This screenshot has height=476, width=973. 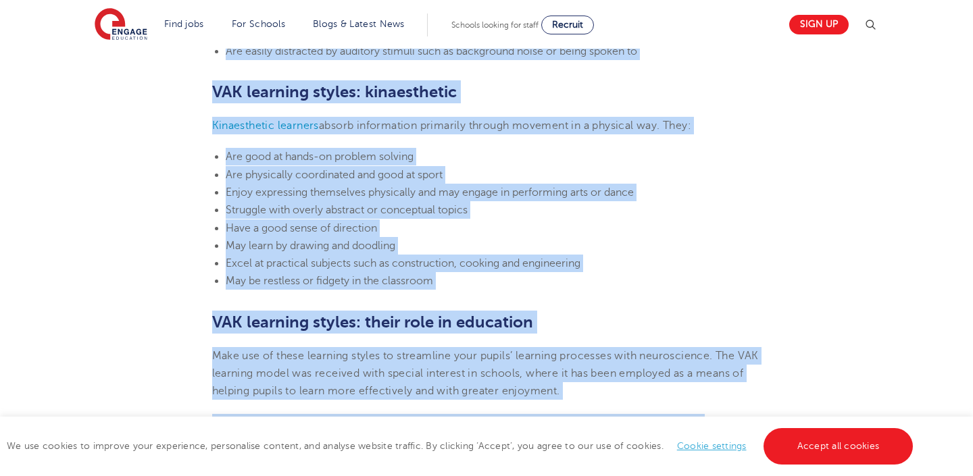 What do you see at coordinates (712, 446) in the screenshot?
I see `a: Cookie settings` at bounding box center [712, 446].